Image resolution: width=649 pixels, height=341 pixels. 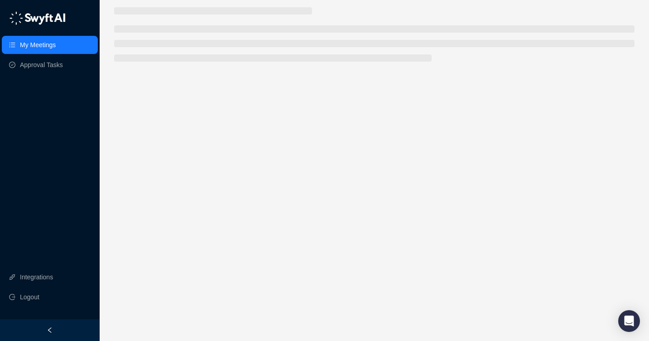 What do you see at coordinates (38, 45) in the screenshot?
I see `a: My Meetings` at bounding box center [38, 45].